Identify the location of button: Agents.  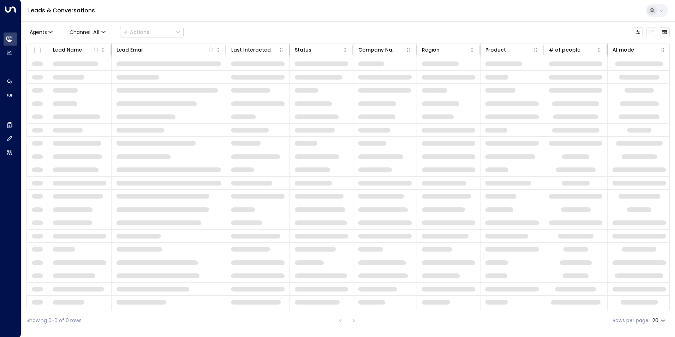
(41, 32).